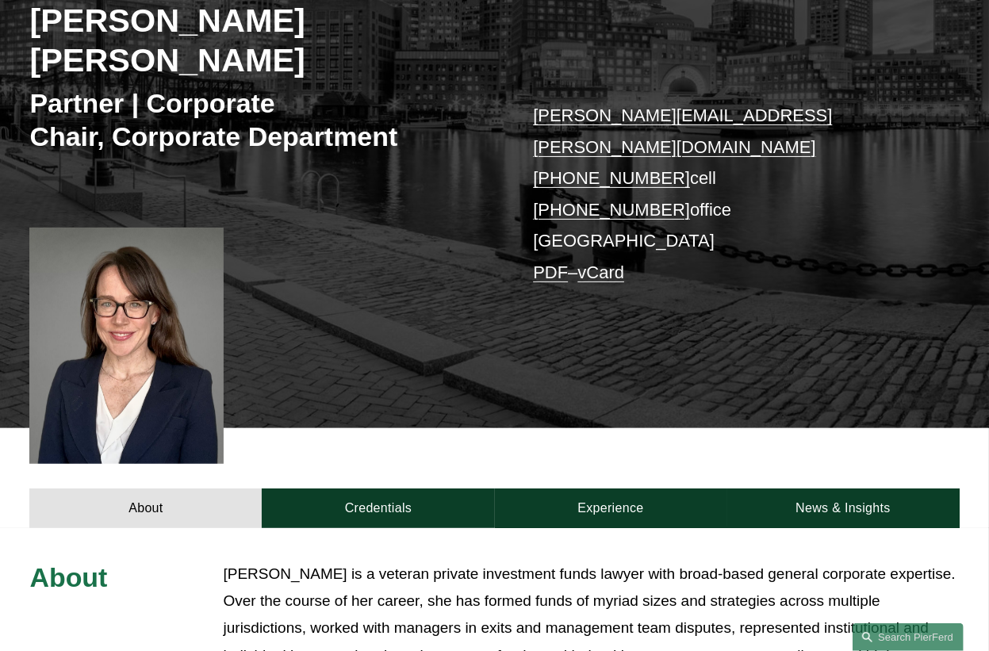  What do you see at coordinates (550, 272) in the screenshot?
I see `a: PDF` at bounding box center [550, 272].